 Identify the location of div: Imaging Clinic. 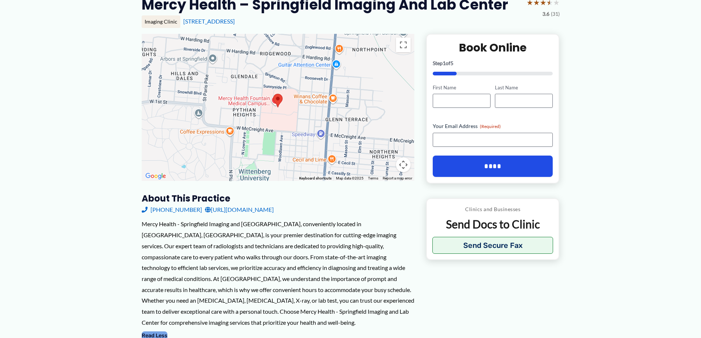
(161, 22).